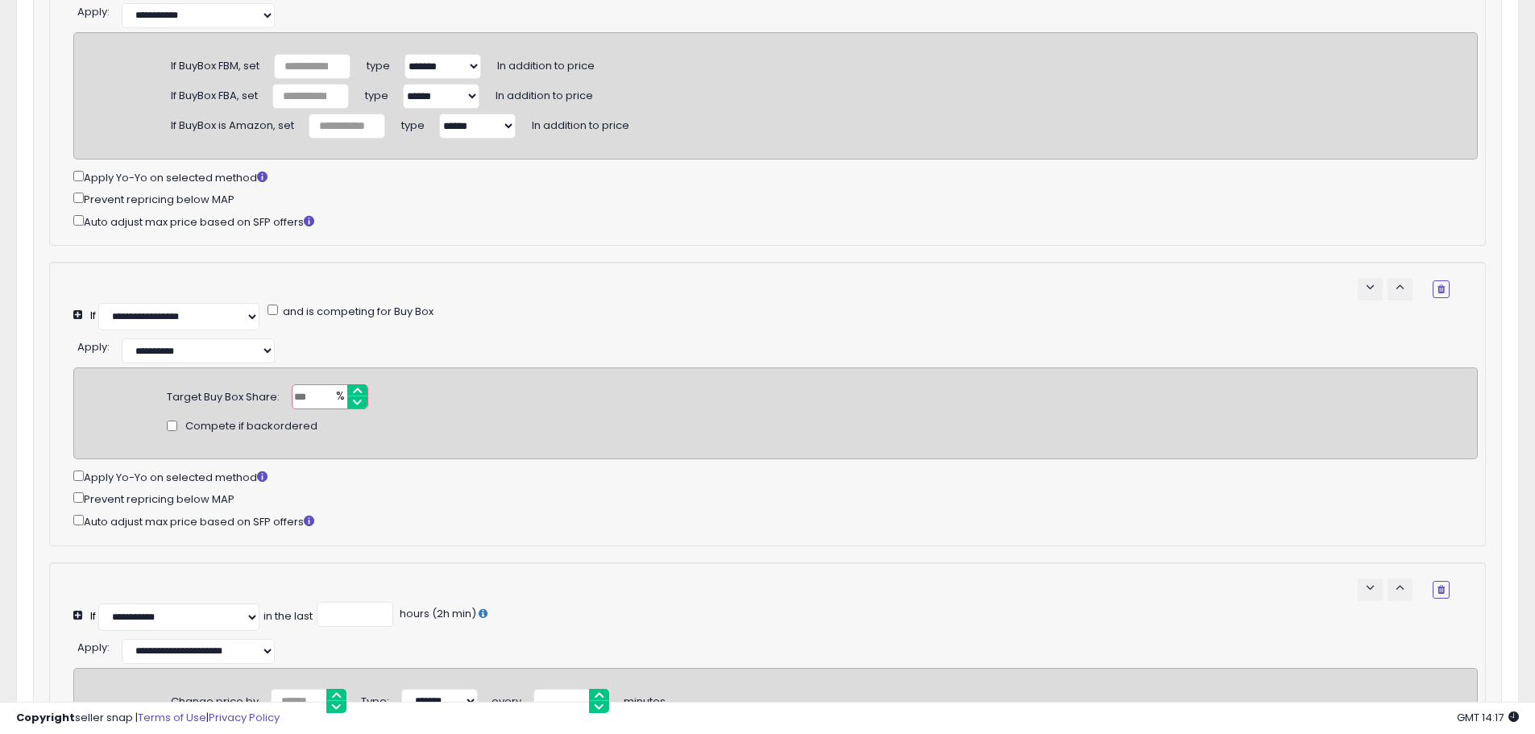 The height and width of the screenshot is (734, 1535). Describe the element at coordinates (645, 700) in the screenshot. I see `div: minutes` at that location.